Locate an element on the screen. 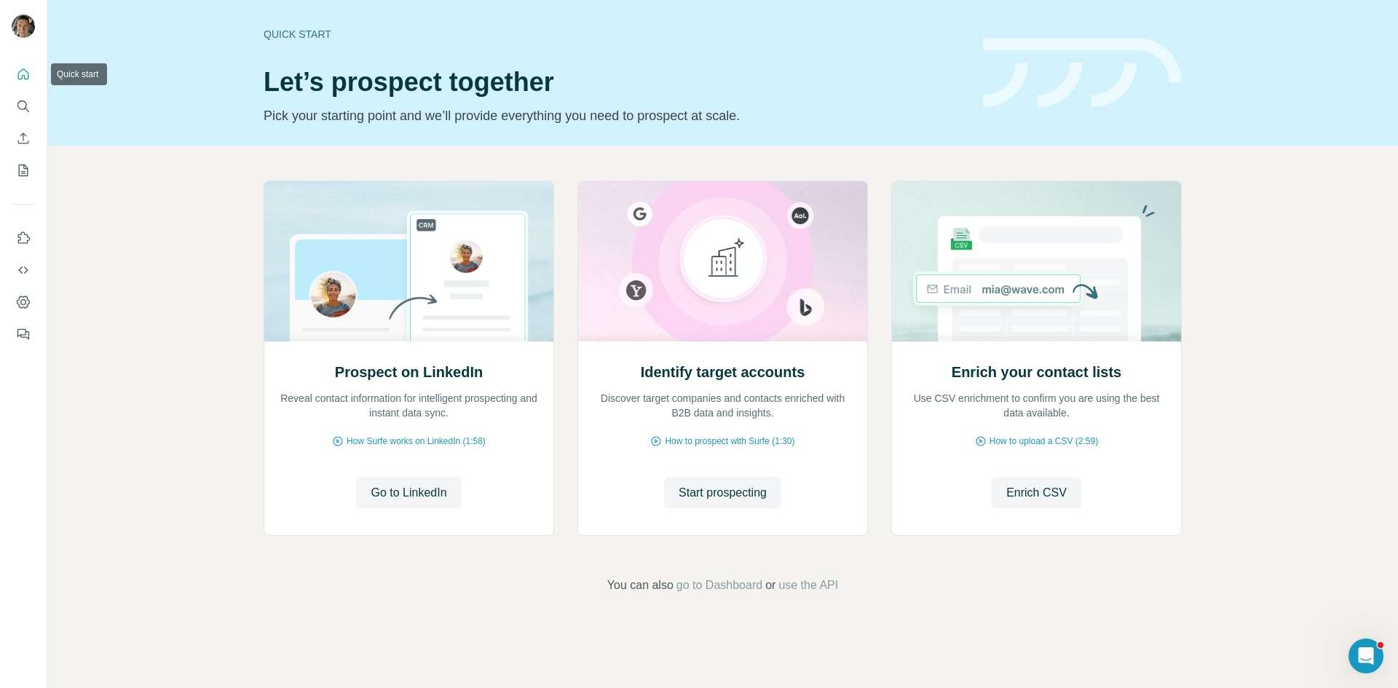 This screenshot has height=688, width=1398. img: Identify target accounts is located at coordinates (722, 261).